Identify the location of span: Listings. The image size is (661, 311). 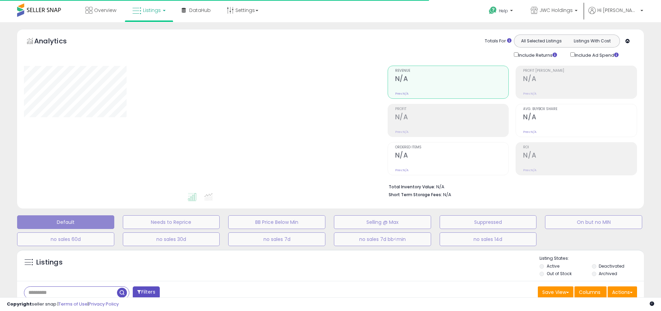
(152, 10).